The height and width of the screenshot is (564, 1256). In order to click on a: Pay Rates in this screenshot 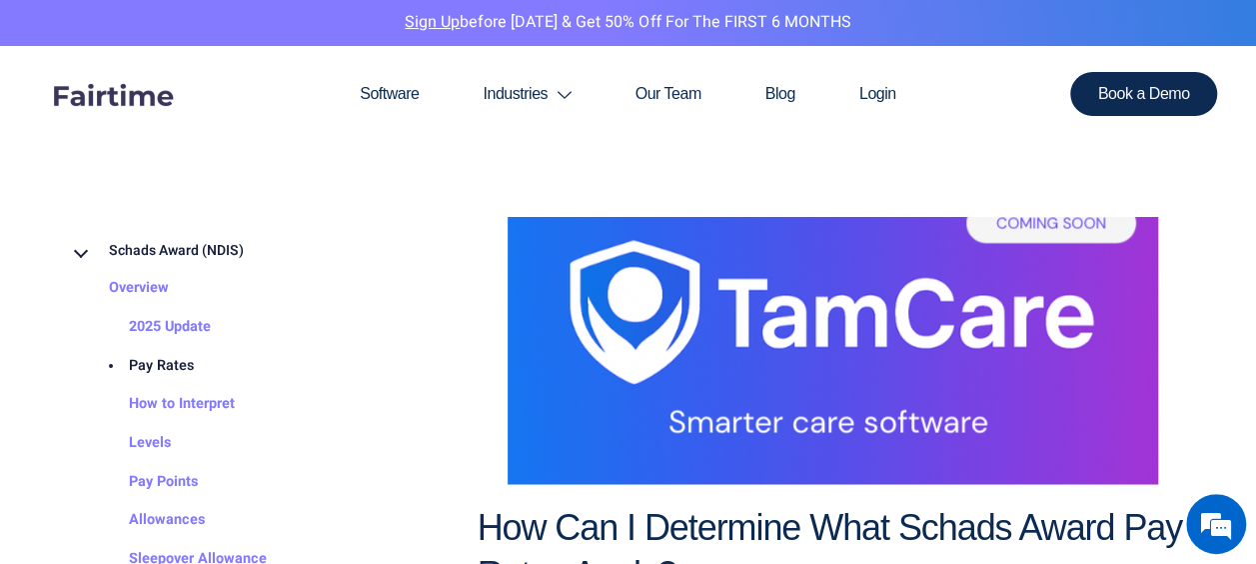, I will do `click(141, 366)`.